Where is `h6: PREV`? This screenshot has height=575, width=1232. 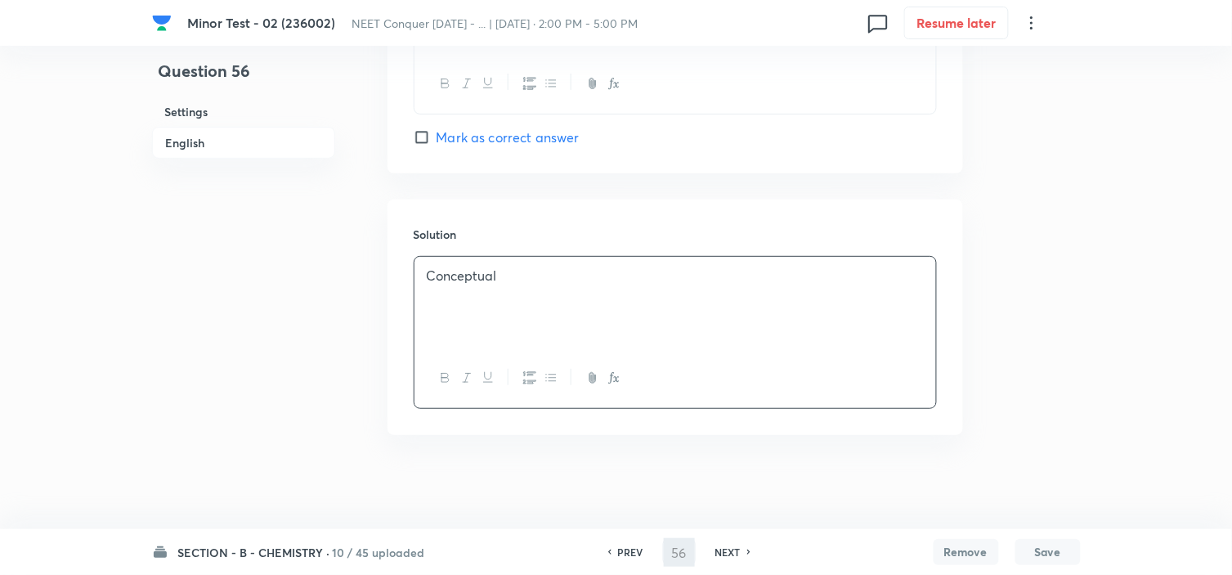
h6: PREV is located at coordinates (630, 552).